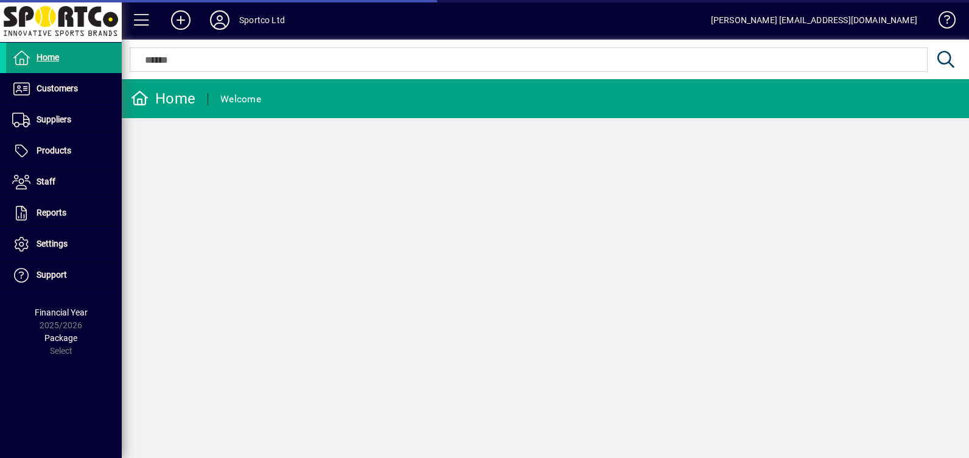 The image size is (969, 458). Describe the element at coordinates (54, 150) in the screenshot. I see `span: Products` at that location.